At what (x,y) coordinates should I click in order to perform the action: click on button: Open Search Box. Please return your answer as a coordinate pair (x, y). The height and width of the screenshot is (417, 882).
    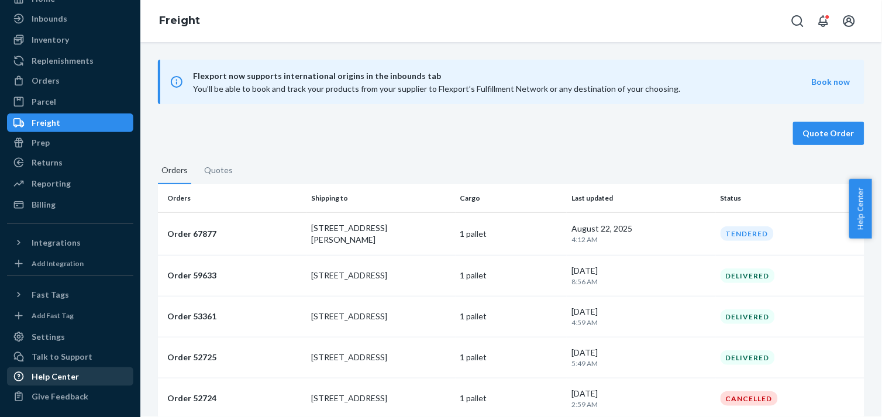
    Looking at the image, I should click on (798, 21).